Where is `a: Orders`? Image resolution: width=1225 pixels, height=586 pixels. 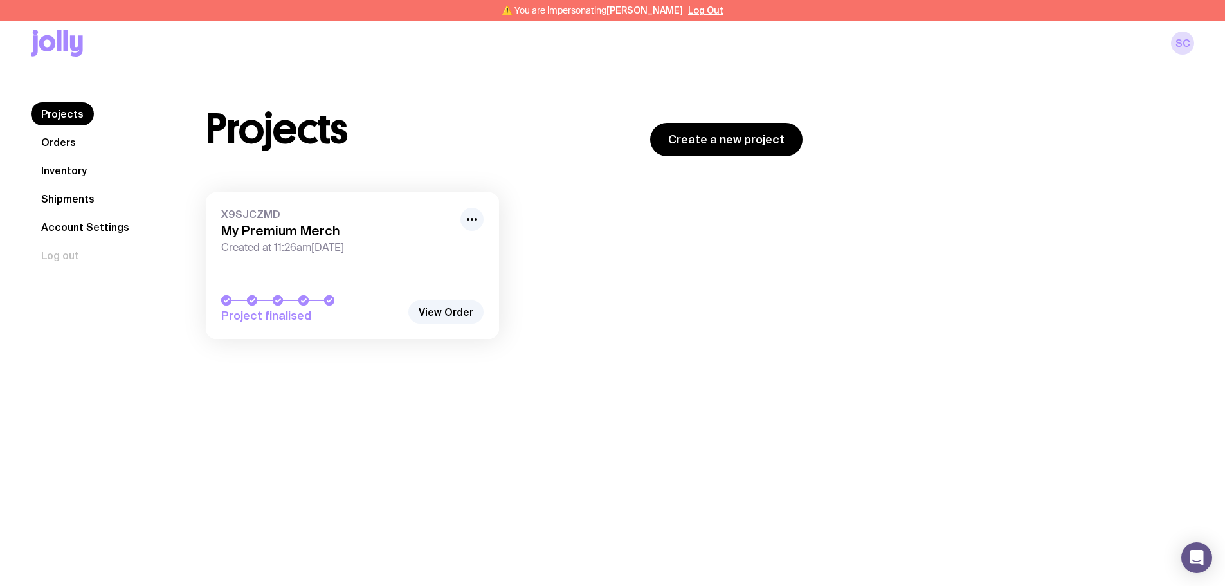
a: Orders is located at coordinates (58, 142).